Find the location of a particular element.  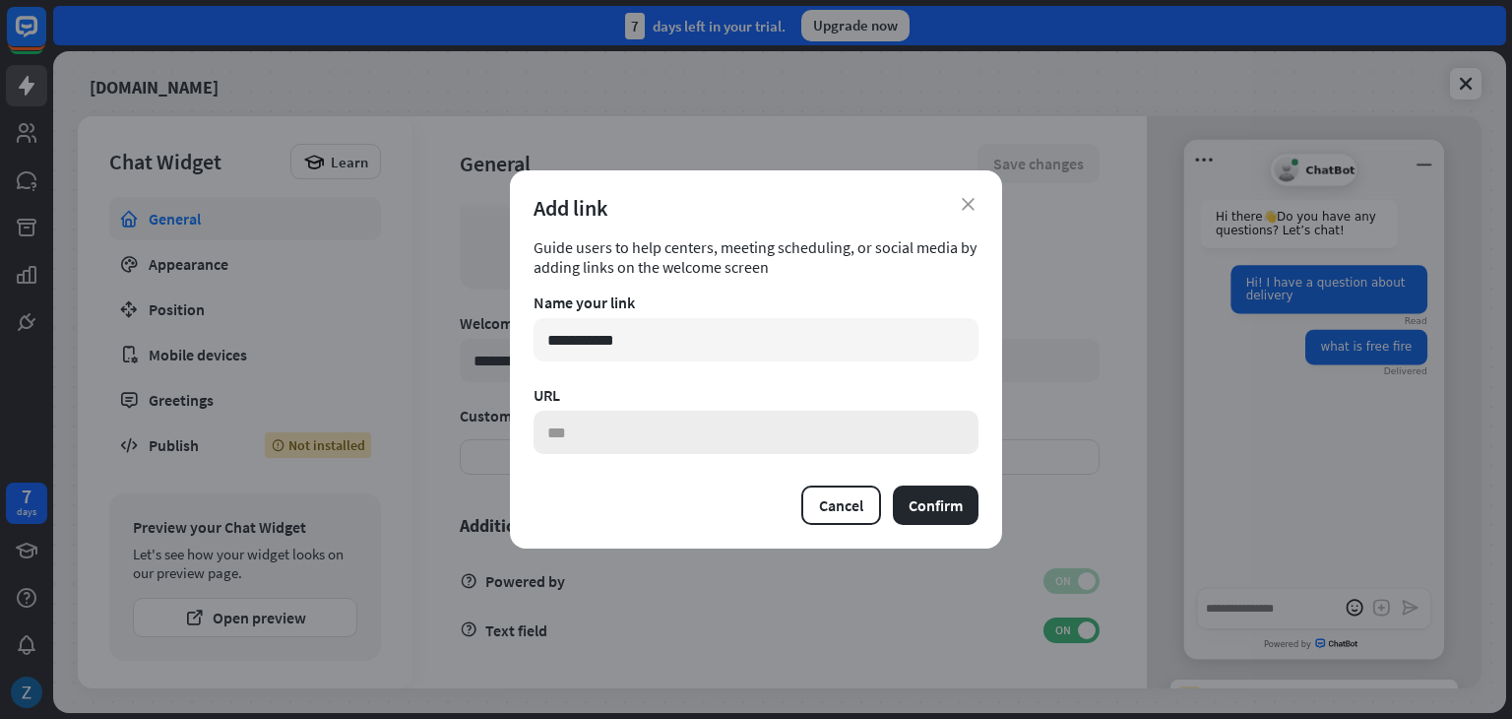

button: Open LiveChat chat widget is located at coordinates (45, 37).